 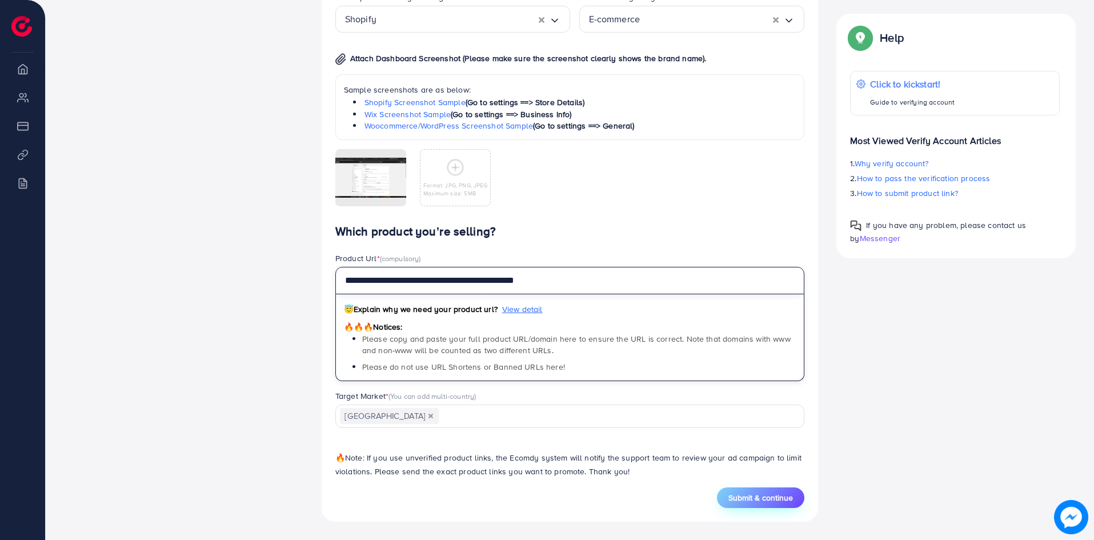 I want to click on span: (You can add multi-country), so click(x=432, y=396).